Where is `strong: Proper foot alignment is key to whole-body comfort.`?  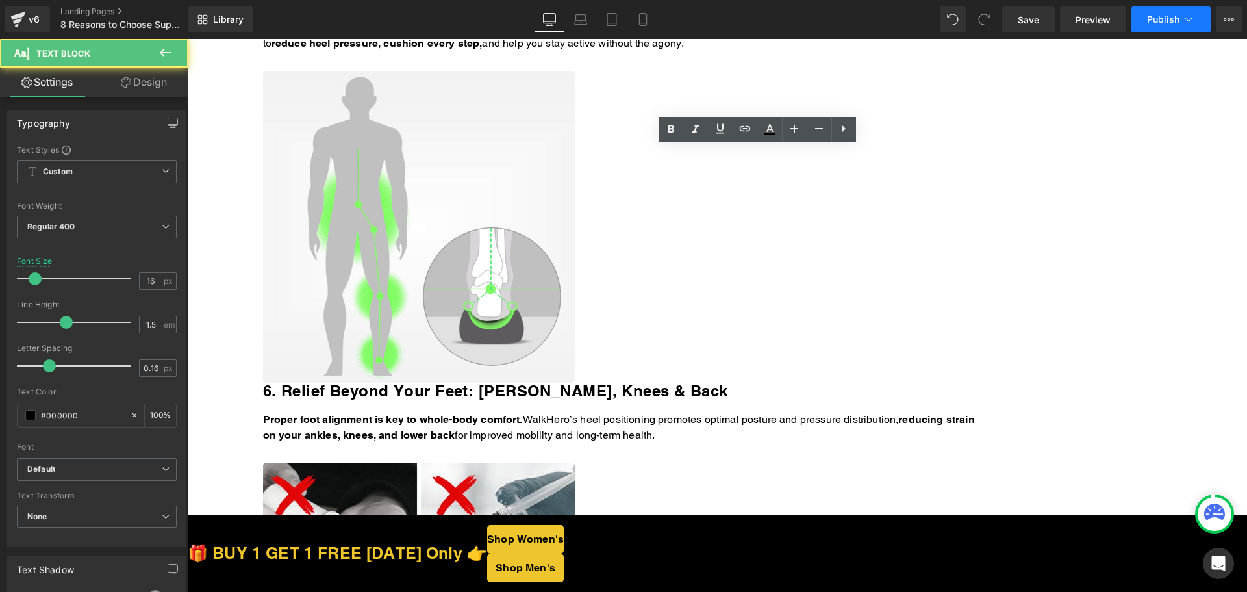
strong: Proper foot alignment is key to whole-body comfort. is located at coordinates (205, 380).